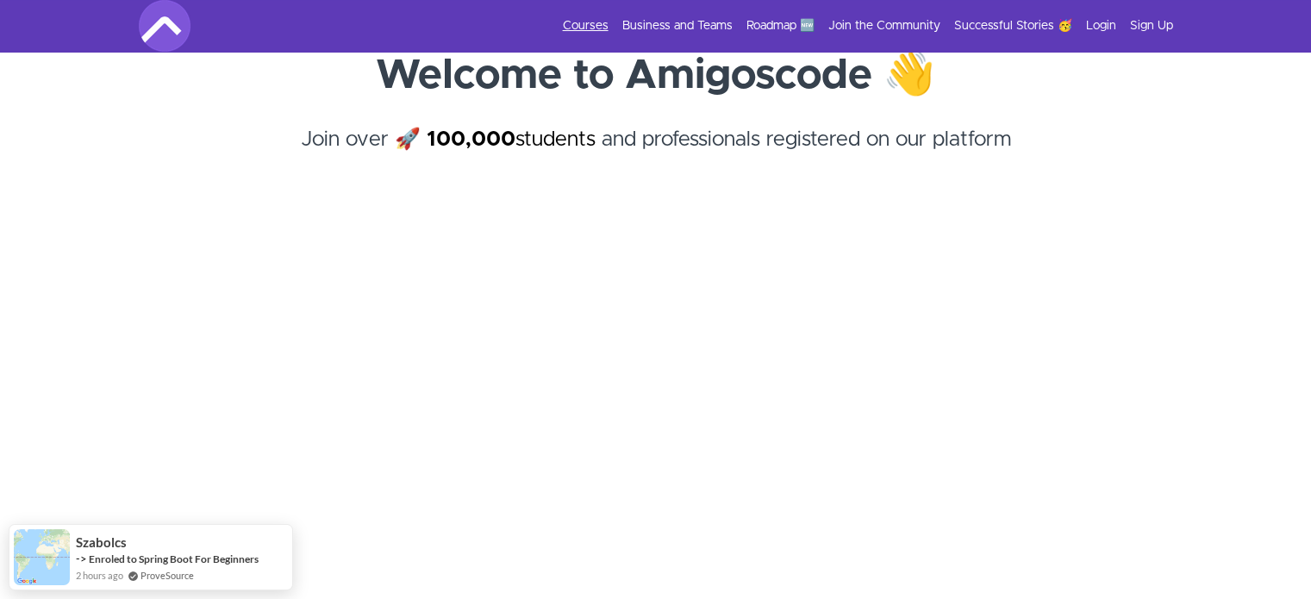 The height and width of the screenshot is (599, 1311). I want to click on a: Join the Community, so click(885, 26).